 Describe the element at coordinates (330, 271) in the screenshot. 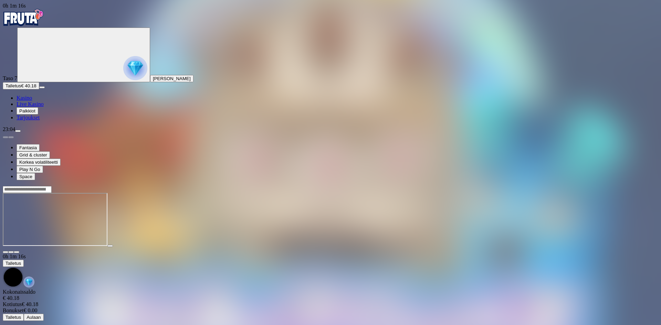

I see `div: Game menu` at that location.